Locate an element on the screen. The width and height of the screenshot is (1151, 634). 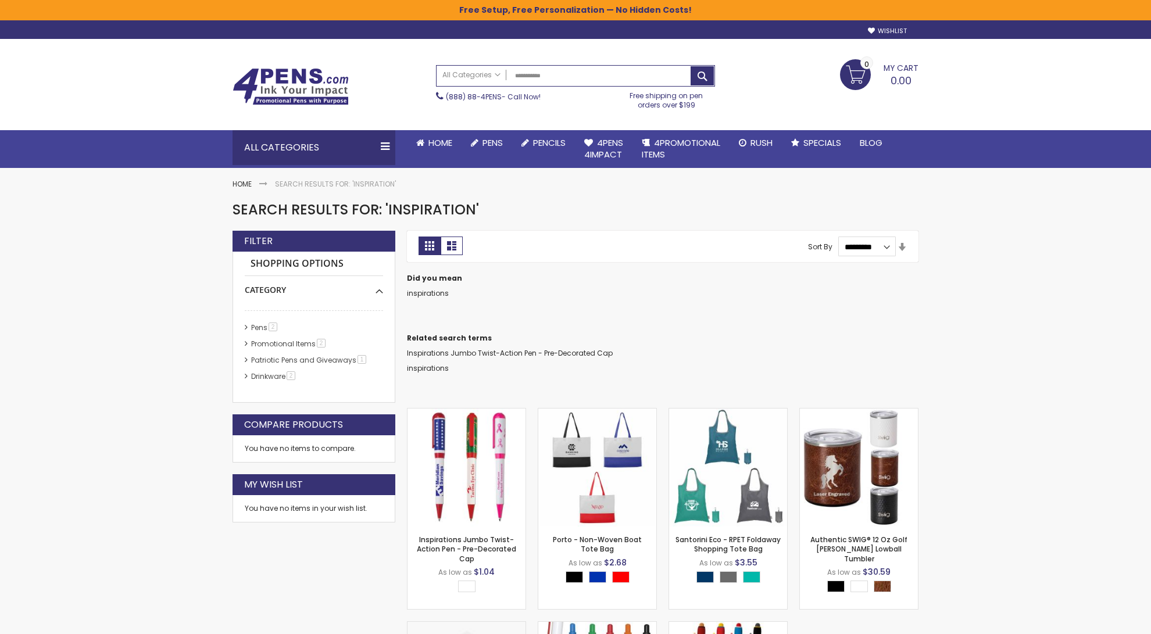
span: All Categories is located at coordinates (471, 75).